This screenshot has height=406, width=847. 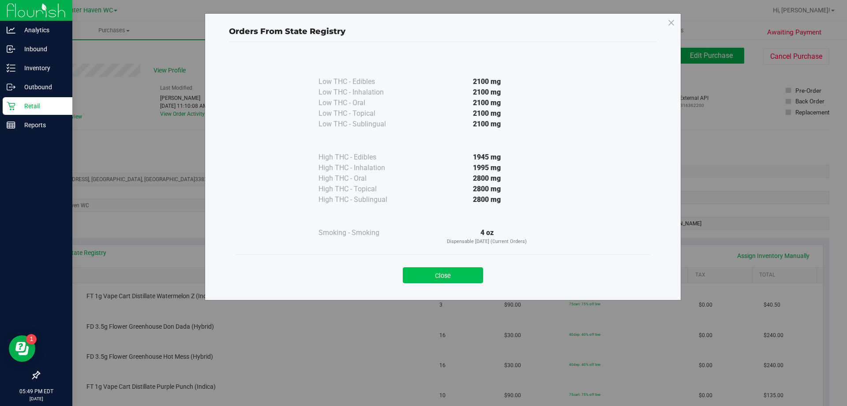 I want to click on inline-svg: Outbound, so click(x=11, y=87).